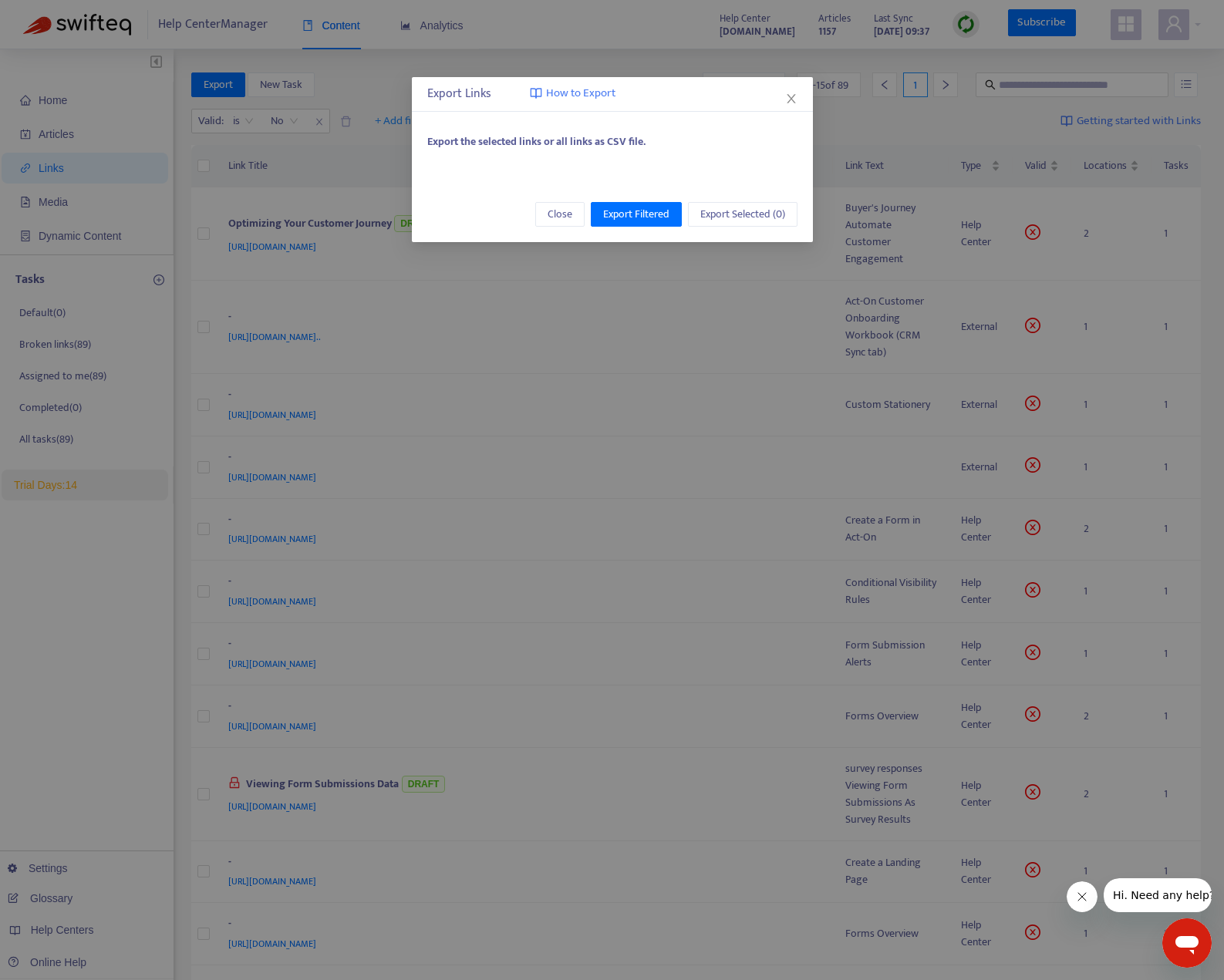  Describe the element at coordinates (636, 214) in the screenshot. I see `span: Export Filtered` at that location.